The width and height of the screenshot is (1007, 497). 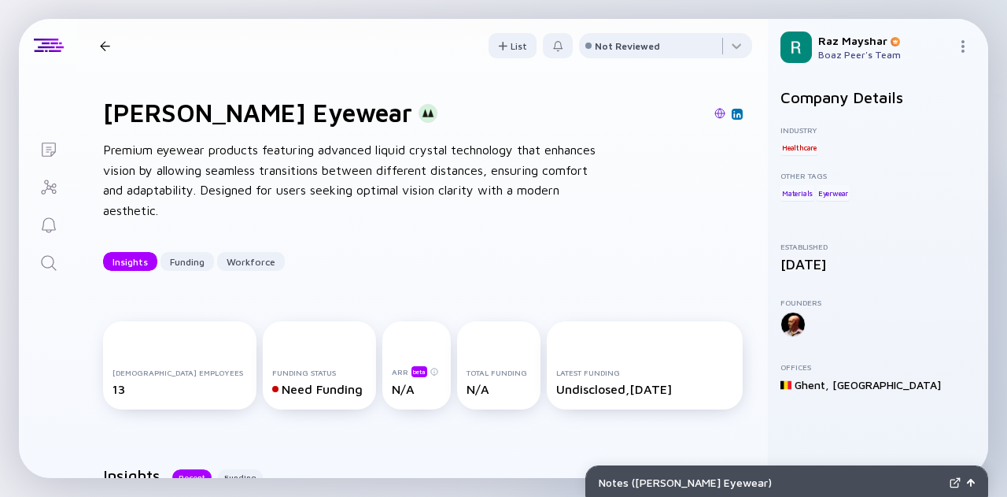 What do you see at coordinates (319, 389) in the screenshot?
I see `div: Need Funding` at bounding box center [319, 389].